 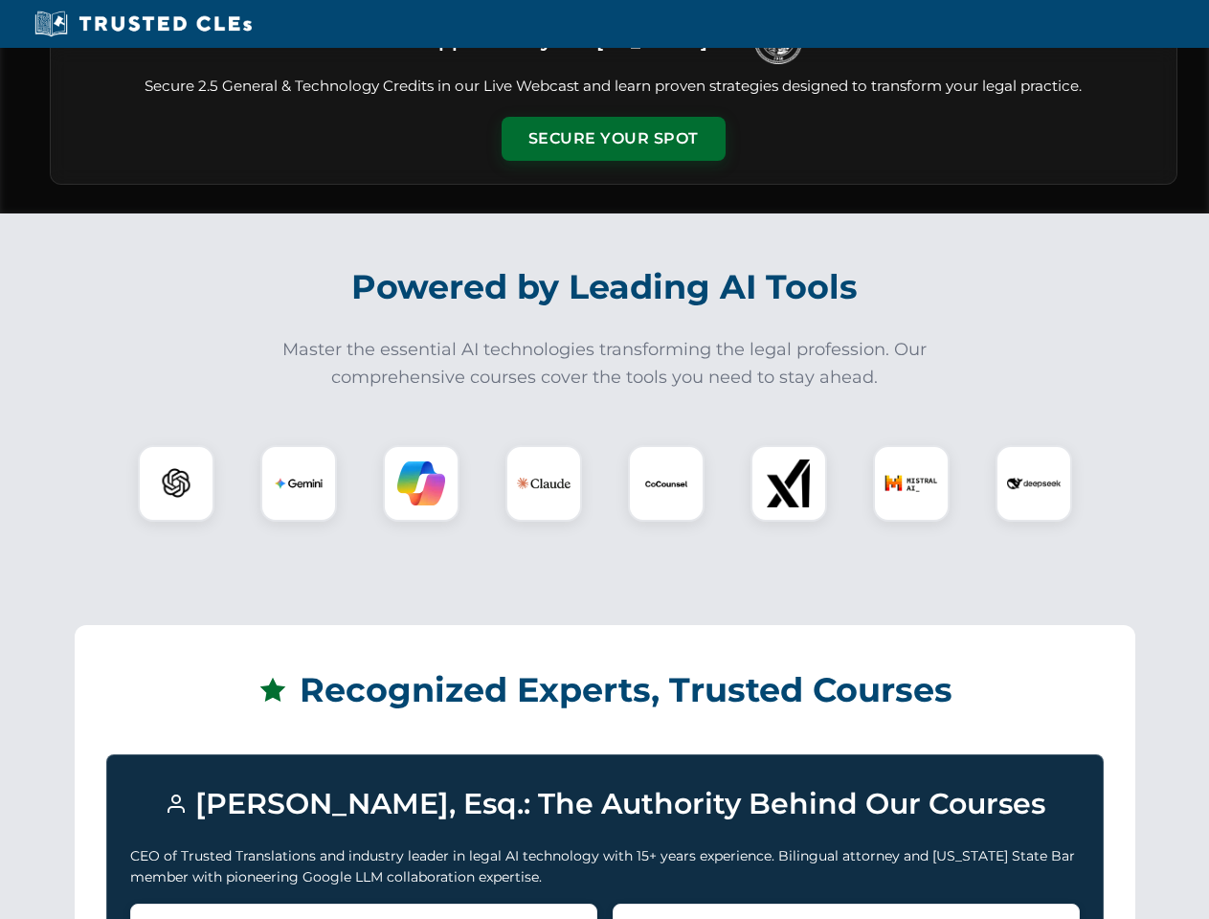 What do you see at coordinates (912, 484) in the screenshot?
I see `div: Mistral AI` at bounding box center [912, 484].